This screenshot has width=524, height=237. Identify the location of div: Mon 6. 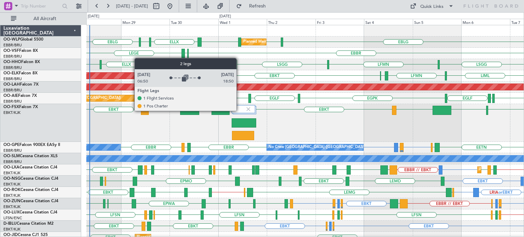
(485, 22).